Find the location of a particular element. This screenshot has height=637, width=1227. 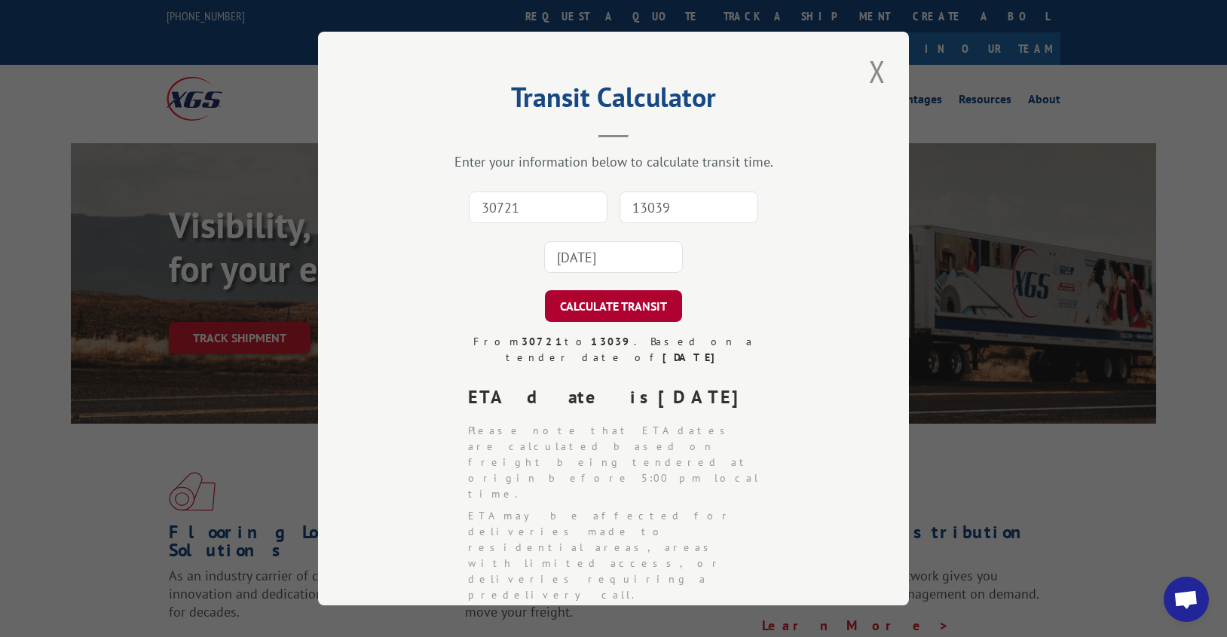

a: Open chat is located at coordinates (1186, 599).